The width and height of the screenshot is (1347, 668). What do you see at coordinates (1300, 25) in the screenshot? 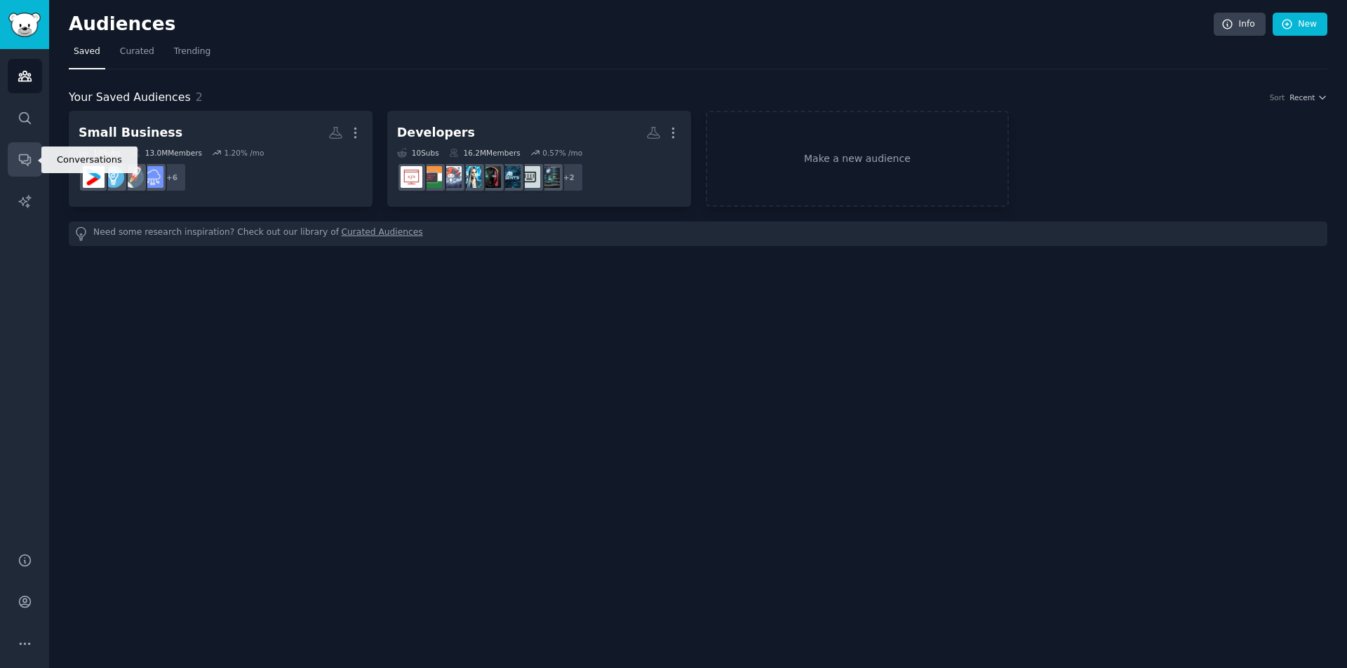
I see `a: New` at bounding box center [1300, 25].